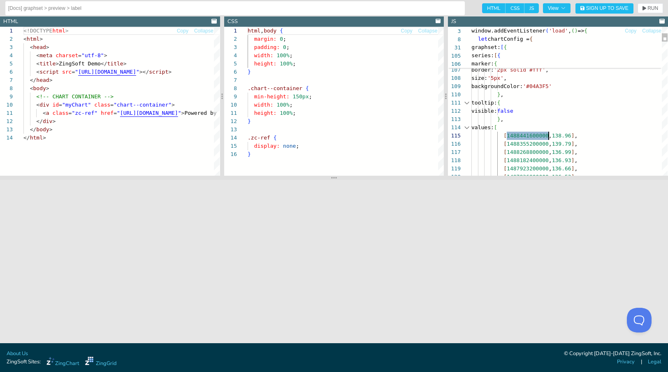 This screenshot has width=668, height=372. What do you see at coordinates (482, 55) in the screenshot?
I see `span: series:` at bounding box center [482, 55].